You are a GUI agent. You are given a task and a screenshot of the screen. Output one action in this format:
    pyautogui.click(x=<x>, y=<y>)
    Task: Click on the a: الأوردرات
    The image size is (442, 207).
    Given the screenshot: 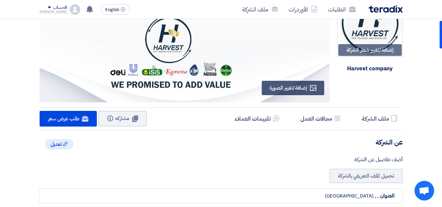 What is the action you would take?
    pyautogui.click(x=303, y=9)
    